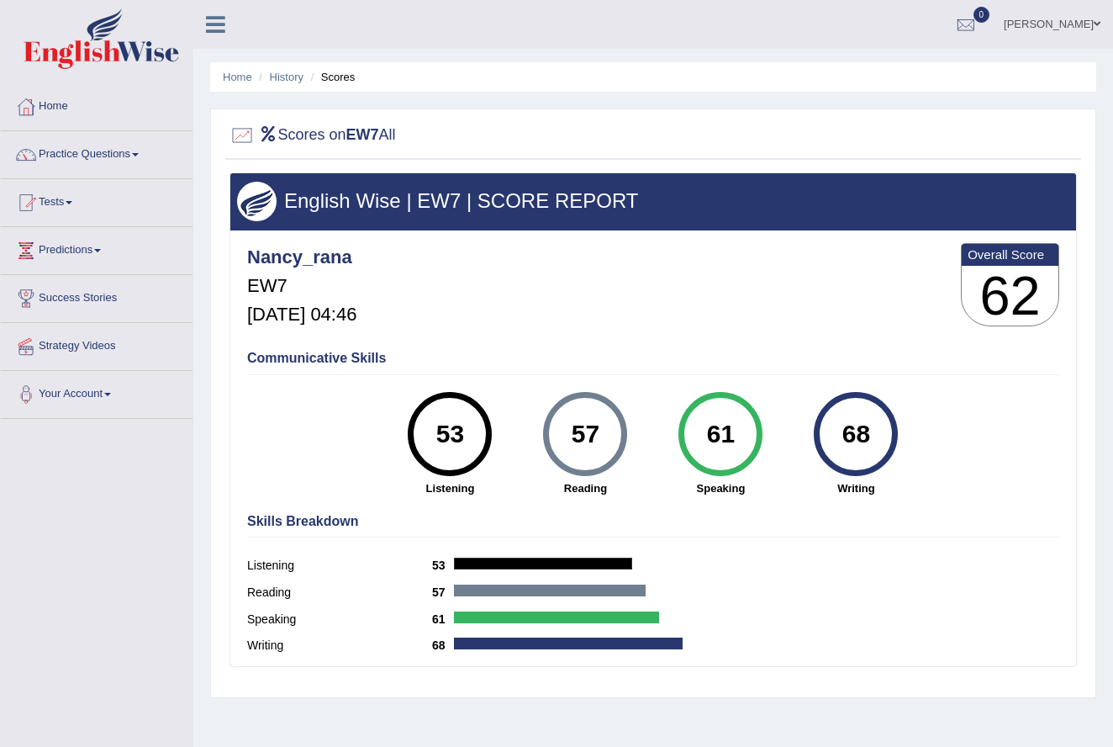 The height and width of the screenshot is (747, 1113). What do you see at coordinates (340, 592) in the screenshot?
I see `label: Reading` at bounding box center [340, 592].